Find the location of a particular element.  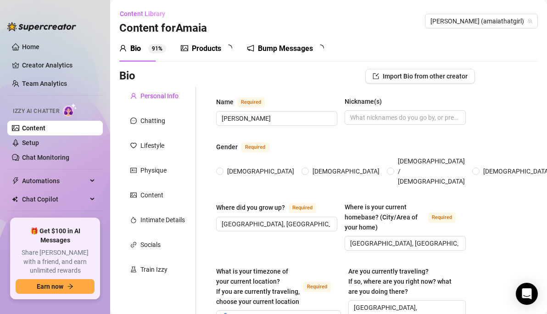

img: Chat Copilot is located at coordinates (15, 199).